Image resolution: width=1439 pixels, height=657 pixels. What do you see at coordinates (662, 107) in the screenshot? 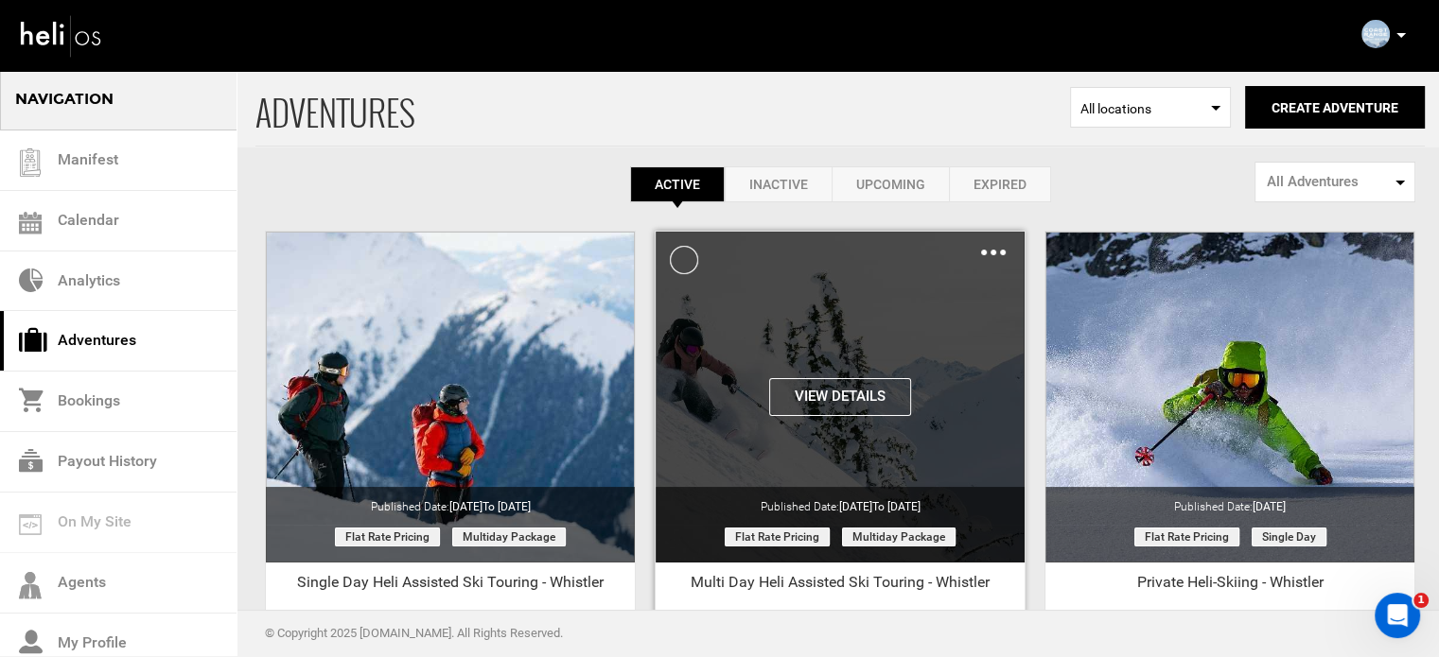
I see `span: ADVENTURES` at bounding box center [662, 107].